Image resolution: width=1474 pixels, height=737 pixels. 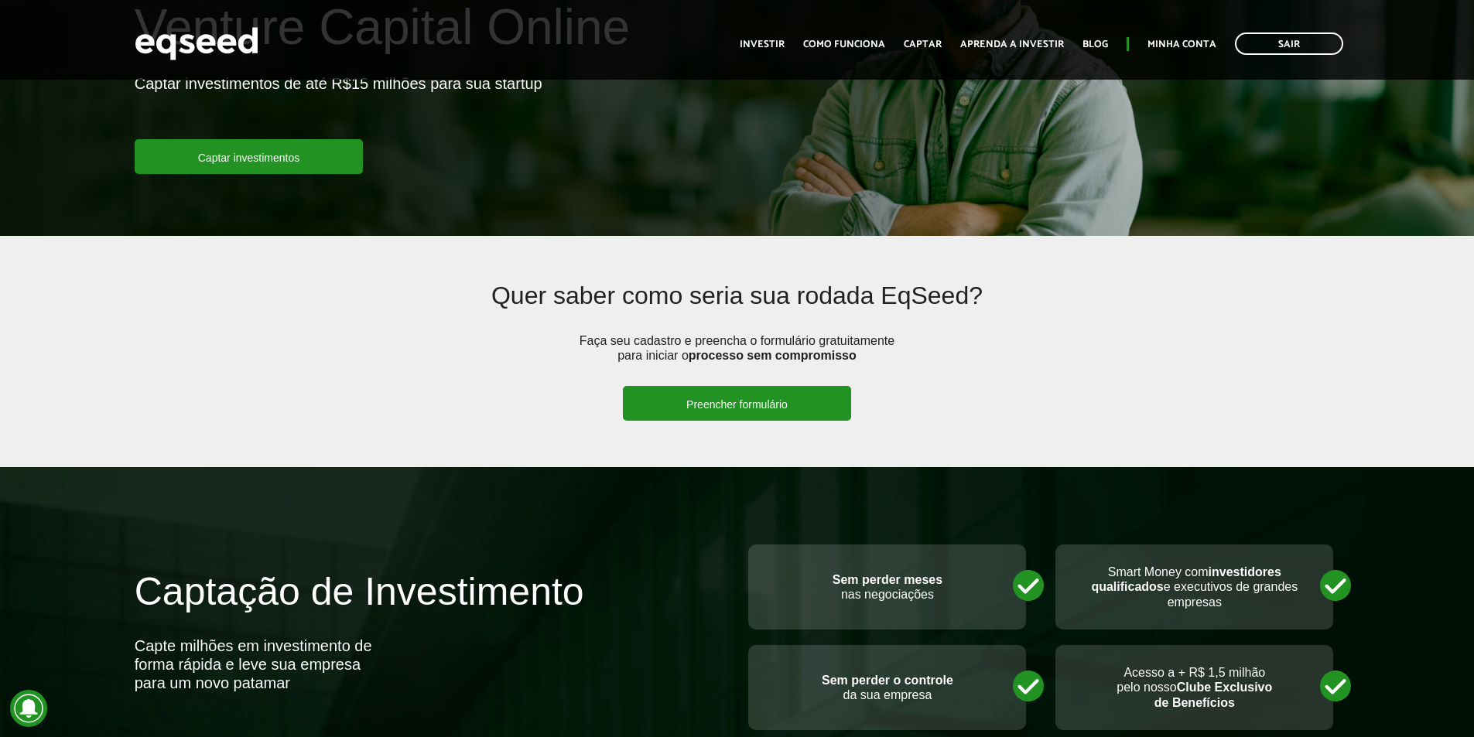 What do you see at coordinates (338, 107) in the screenshot?
I see `p: Captar investimentos de até R$15 milhões para sua startup` at bounding box center [338, 107].